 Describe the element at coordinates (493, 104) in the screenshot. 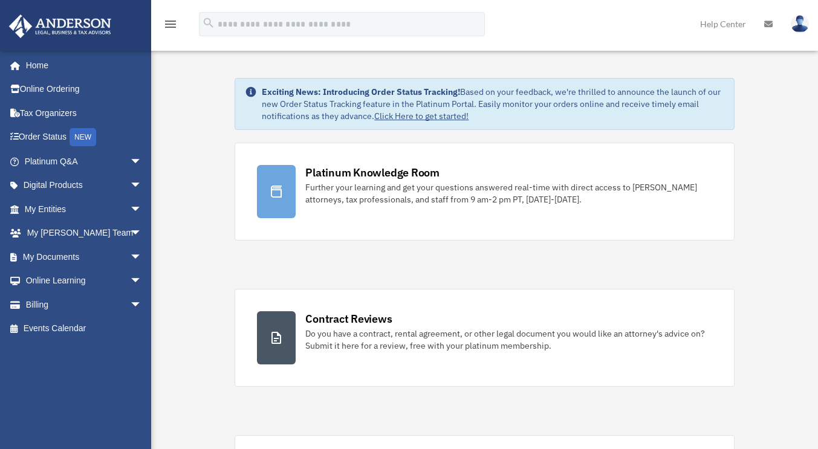

I see `div: Based on your feedback, we're thrilled to announce the launch of our new Order Status Tracking fe...` at that location.